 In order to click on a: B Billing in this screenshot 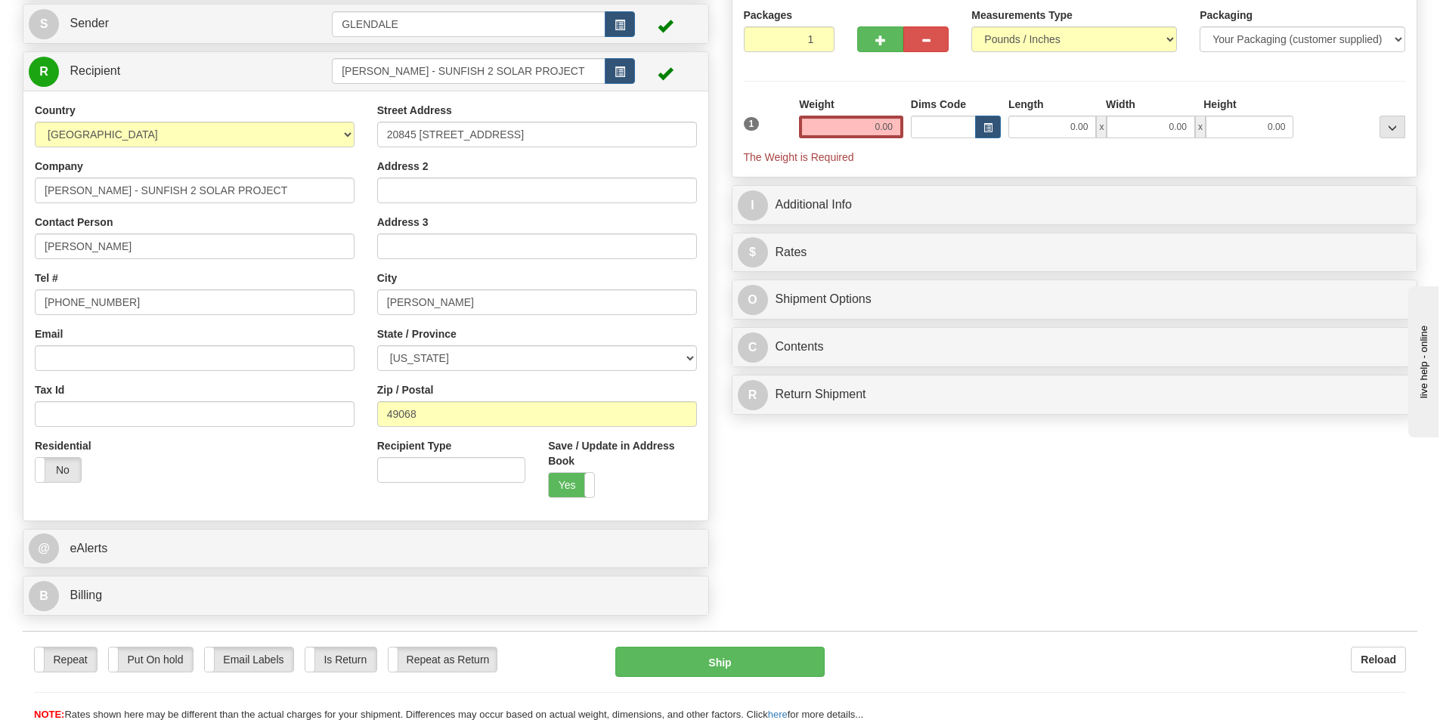, I will do `click(366, 596)`.